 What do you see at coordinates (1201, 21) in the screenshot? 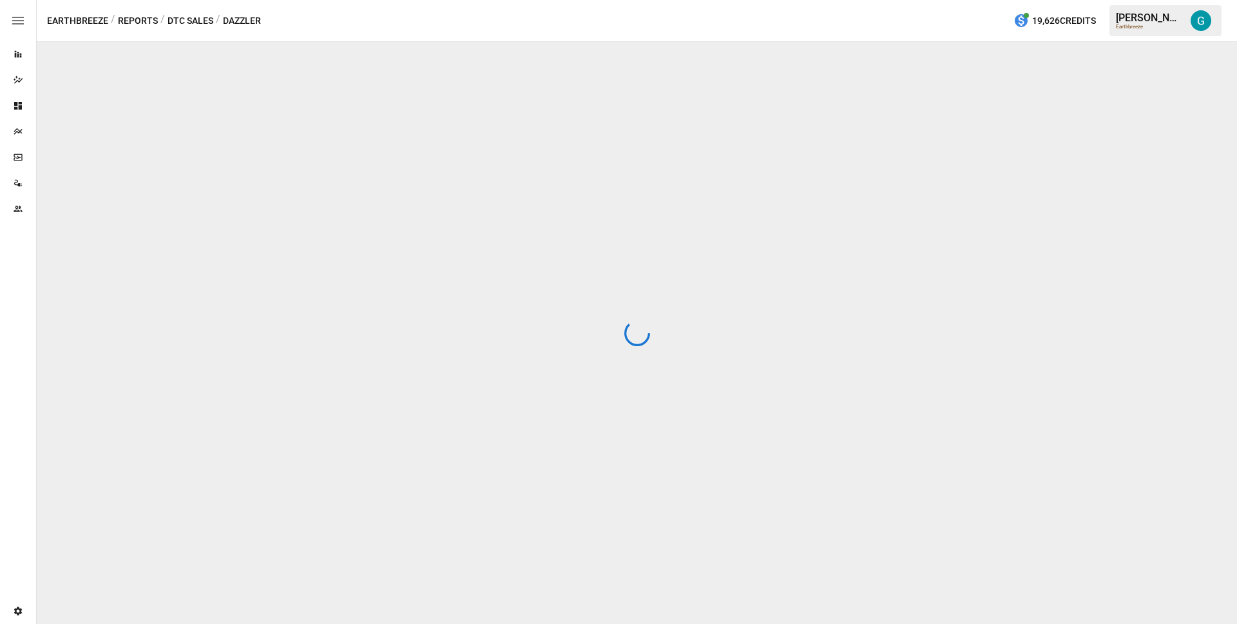
I see `img: Gavin Acres` at bounding box center [1201, 21].